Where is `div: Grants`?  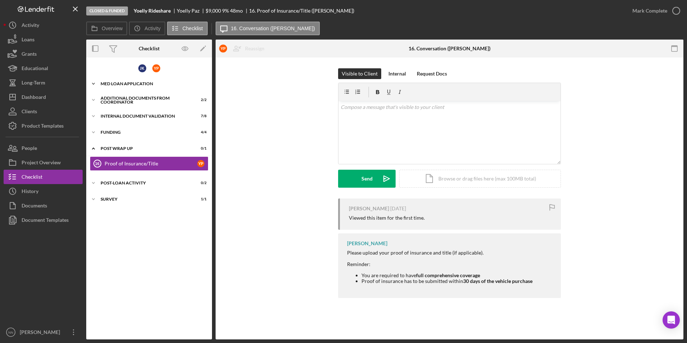
div: Grants is located at coordinates (29, 55).